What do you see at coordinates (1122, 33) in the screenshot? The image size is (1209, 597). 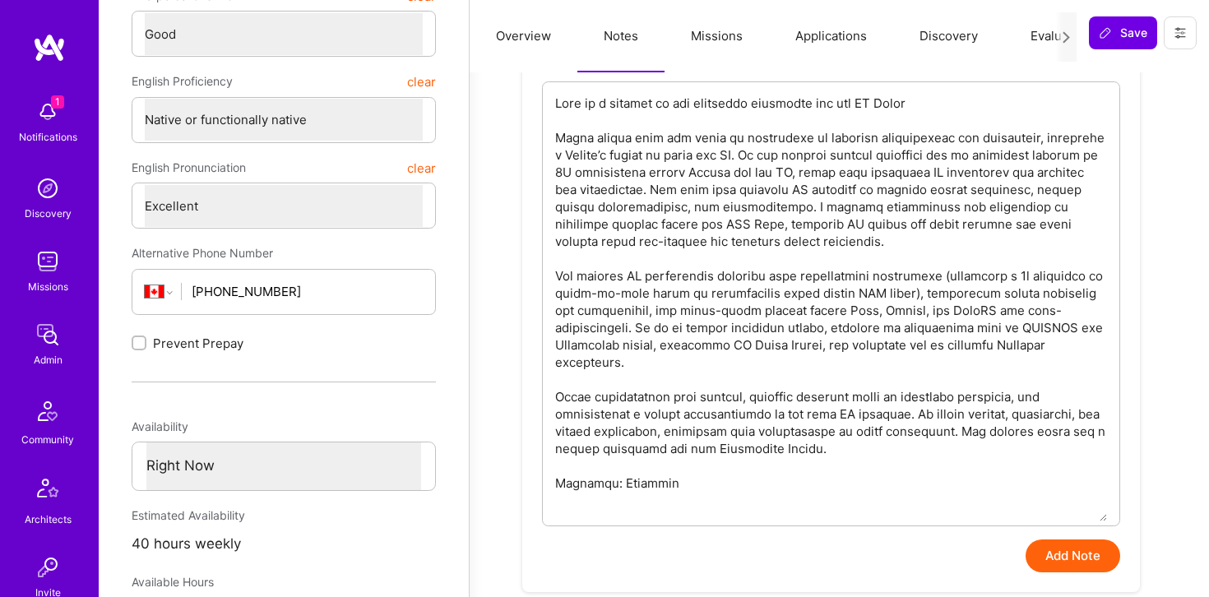 I see `span: Save` at bounding box center [1122, 33].